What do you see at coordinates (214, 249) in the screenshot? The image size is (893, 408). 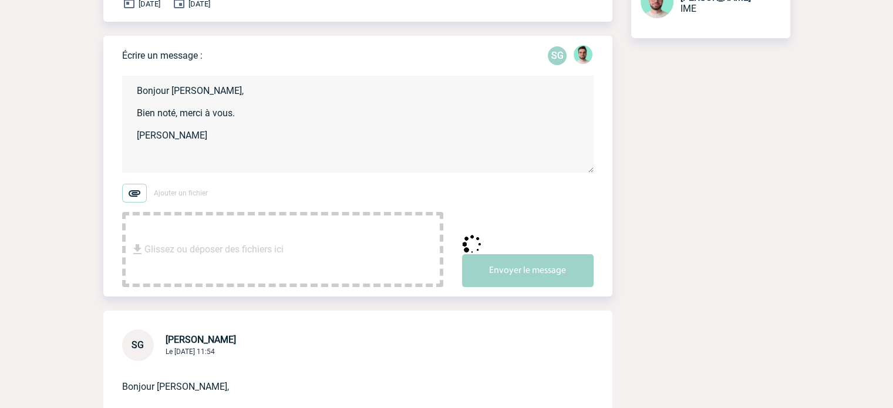 I see `span: Glissez ou déposer des fichiers ici` at bounding box center [214, 249].